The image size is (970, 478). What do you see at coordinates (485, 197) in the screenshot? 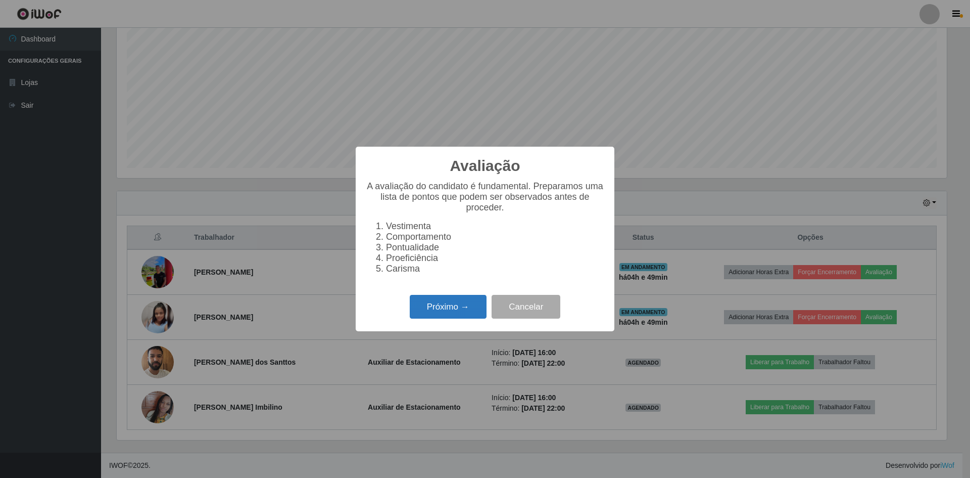
I see `p: A avaliação do candidato é fundamental. Preparamos uma lista de pontos que podem ser observados a...` at bounding box center [485, 197].